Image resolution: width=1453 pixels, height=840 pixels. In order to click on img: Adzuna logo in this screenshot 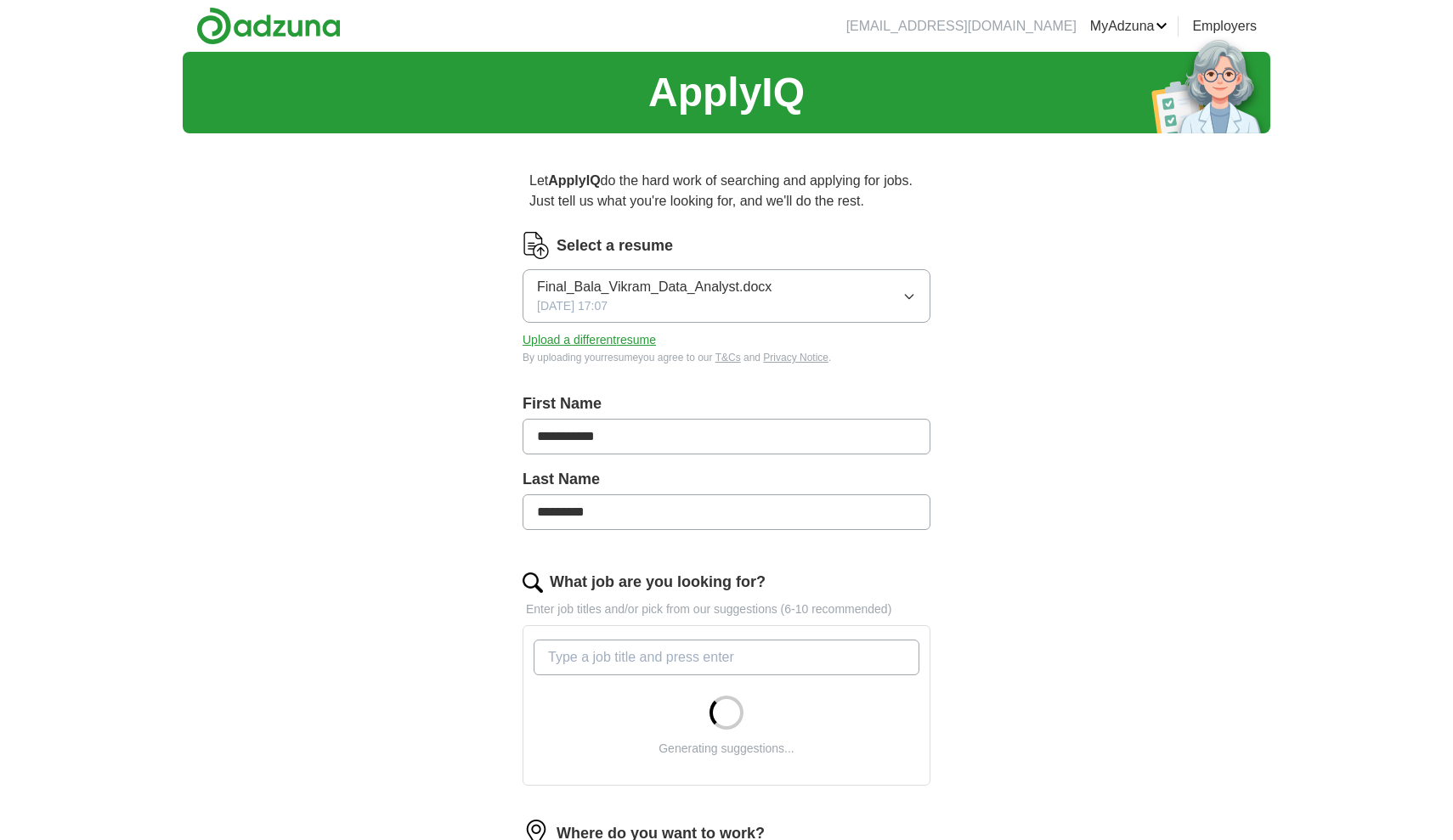, I will do `click(268, 26)`.